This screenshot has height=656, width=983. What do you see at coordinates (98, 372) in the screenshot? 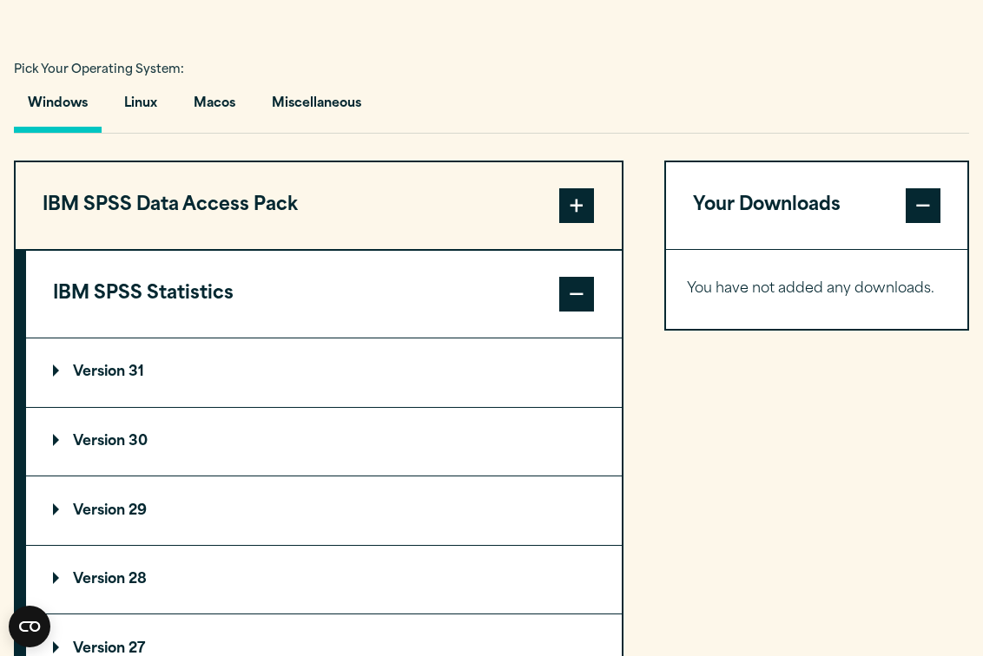
I see `p: Version 31` at bounding box center [98, 372].